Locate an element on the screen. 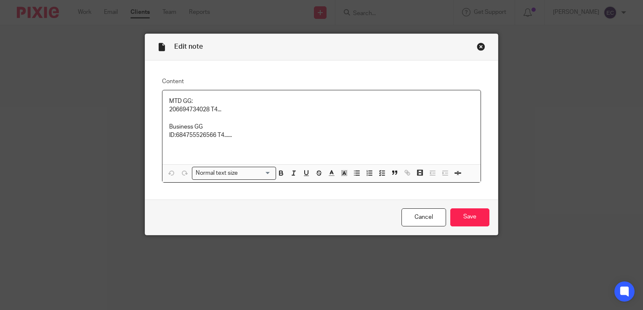 The image size is (643, 310). input: Search for option is located at coordinates (256, 173).